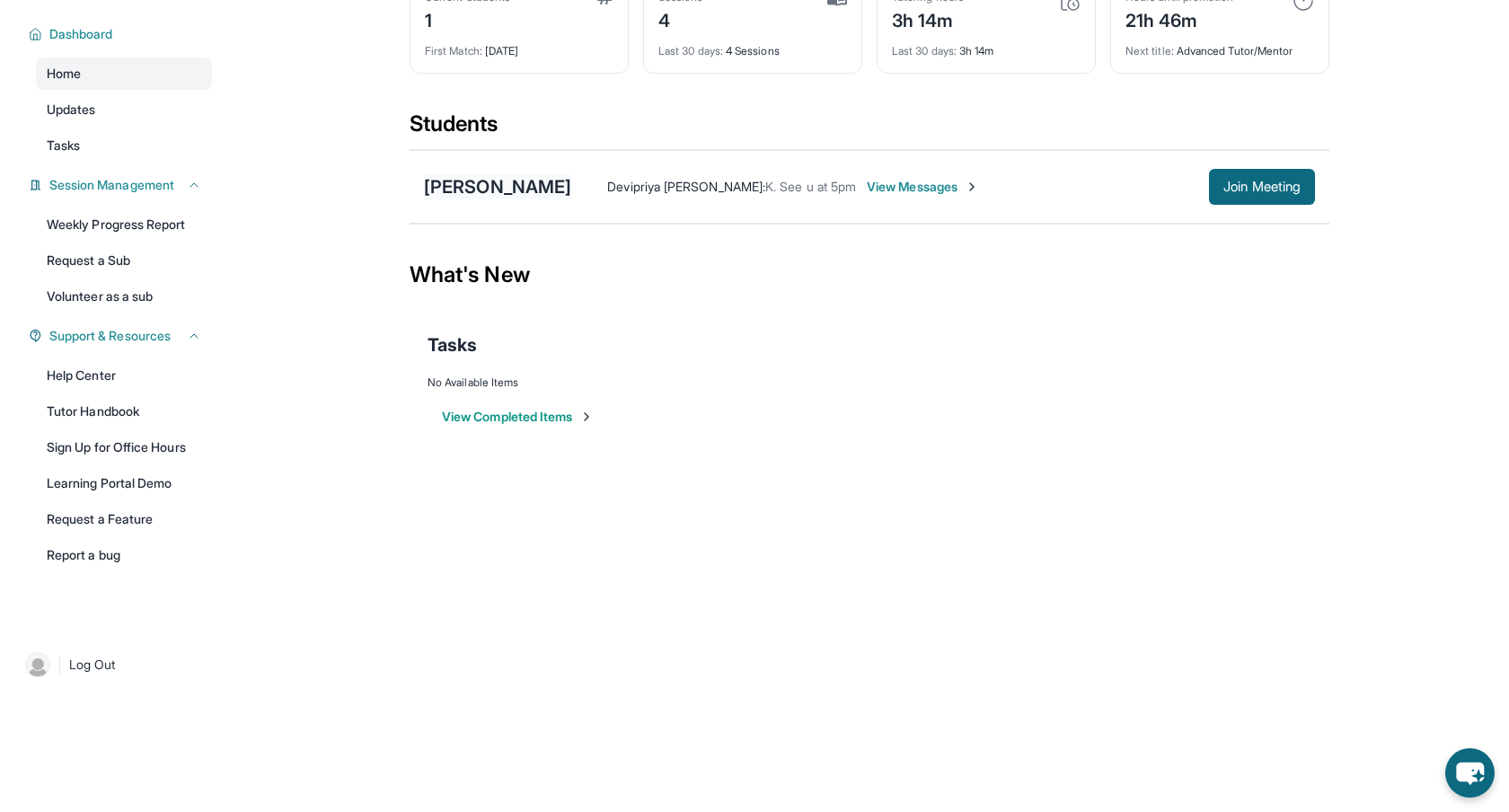  I want to click on span: Next title :, so click(1150, 50).